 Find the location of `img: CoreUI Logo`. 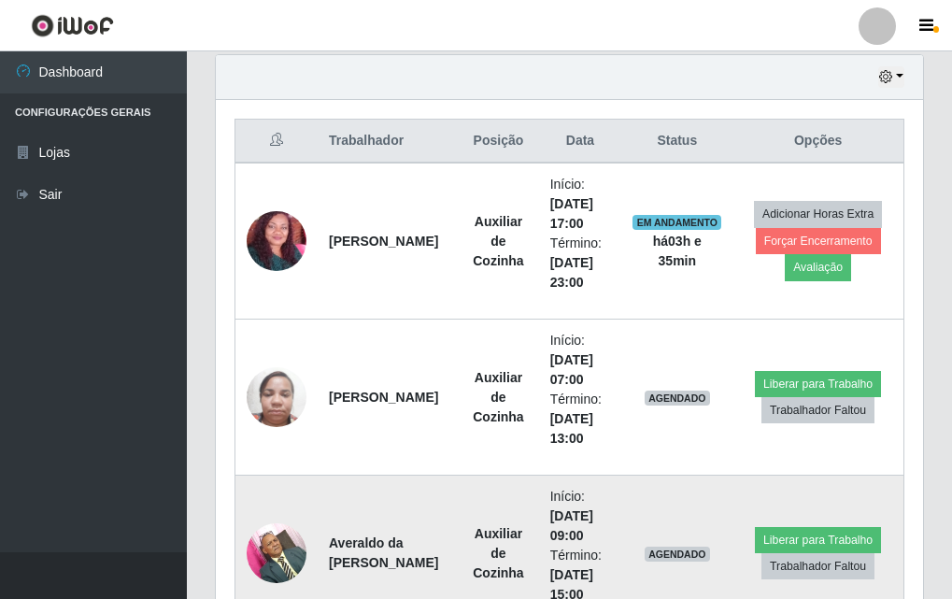

img: CoreUI Logo is located at coordinates (72, 25).